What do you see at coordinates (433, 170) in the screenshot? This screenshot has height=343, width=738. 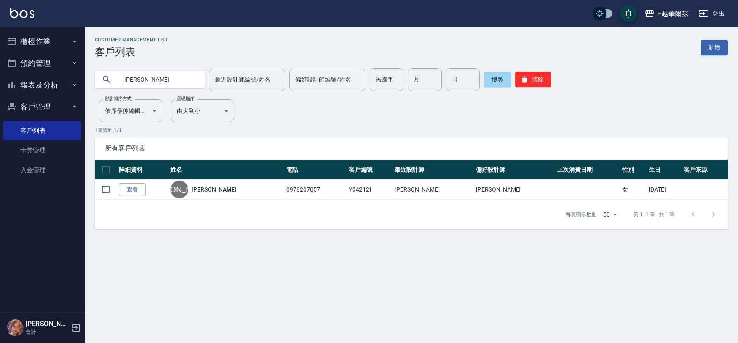 I see `th: 最近設計師` at bounding box center [433, 170].